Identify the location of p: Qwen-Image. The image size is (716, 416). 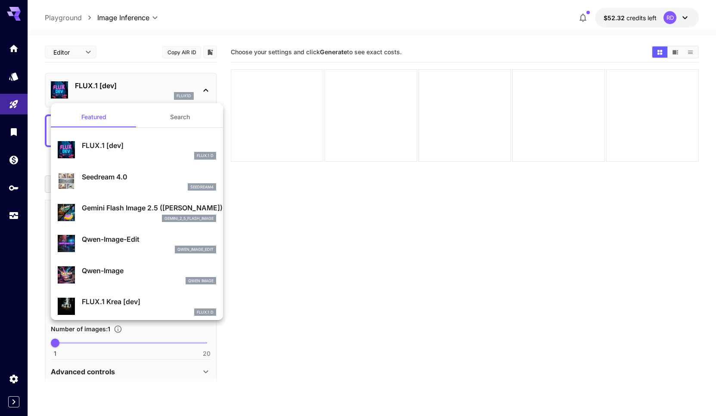
(149, 271).